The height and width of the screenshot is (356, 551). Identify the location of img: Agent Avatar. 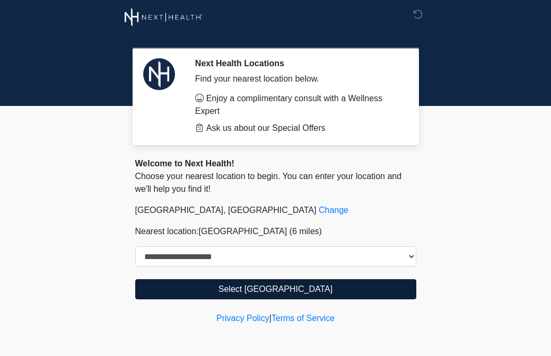
(159, 74).